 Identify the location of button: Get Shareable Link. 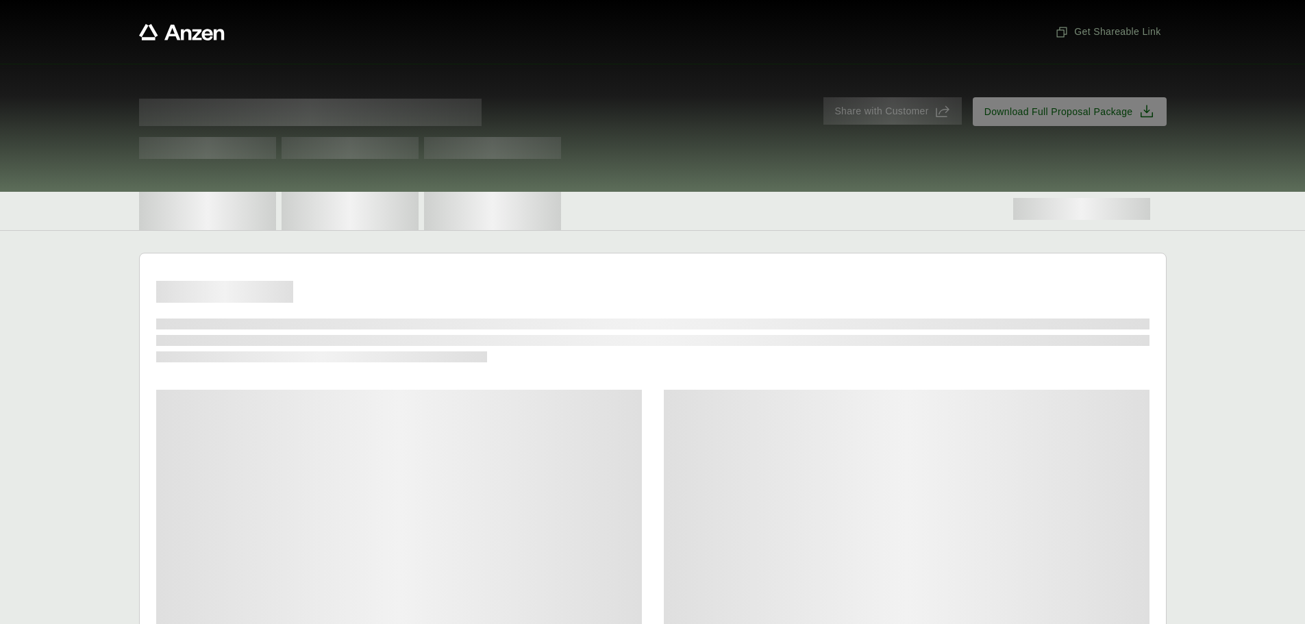
(1108, 32).